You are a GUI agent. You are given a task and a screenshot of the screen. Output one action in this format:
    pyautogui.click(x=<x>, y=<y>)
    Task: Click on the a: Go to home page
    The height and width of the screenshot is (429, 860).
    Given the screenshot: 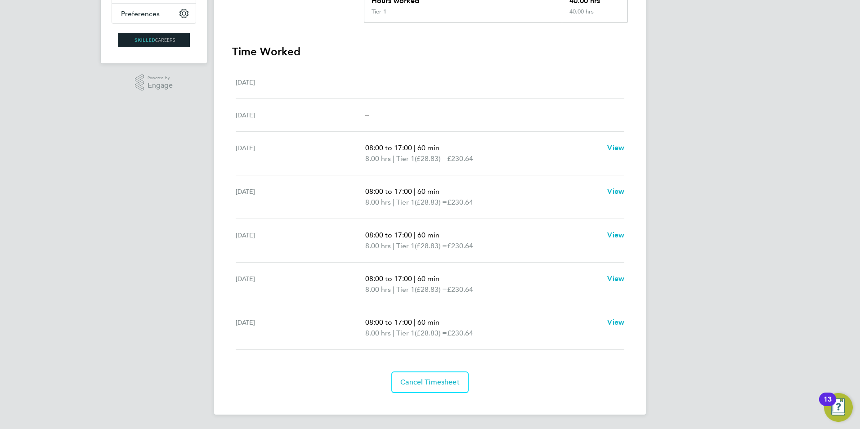 What is the action you would take?
    pyautogui.click(x=154, y=40)
    